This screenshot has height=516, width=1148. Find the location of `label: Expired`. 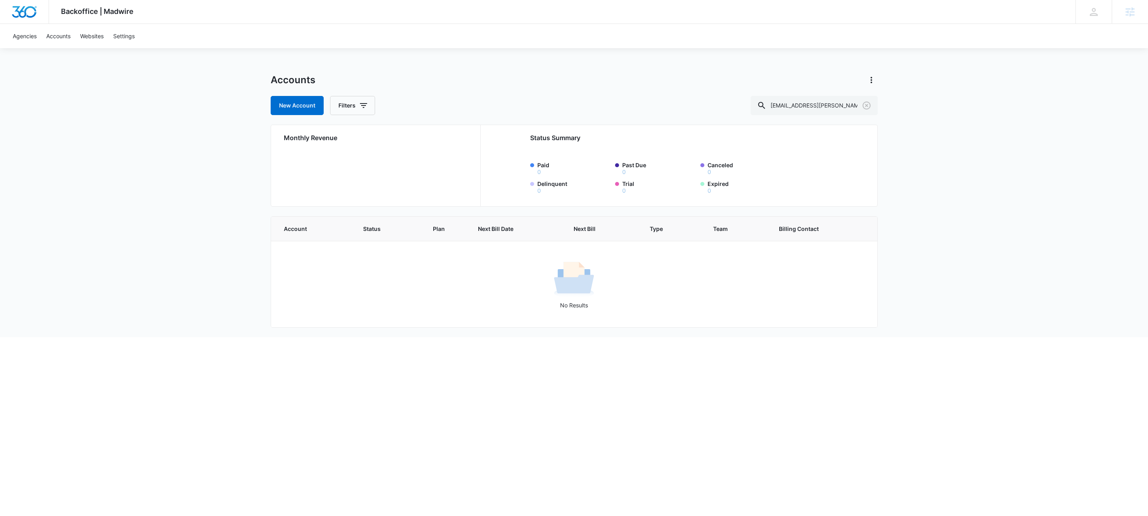

label: Expired is located at coordinates (744, 187).